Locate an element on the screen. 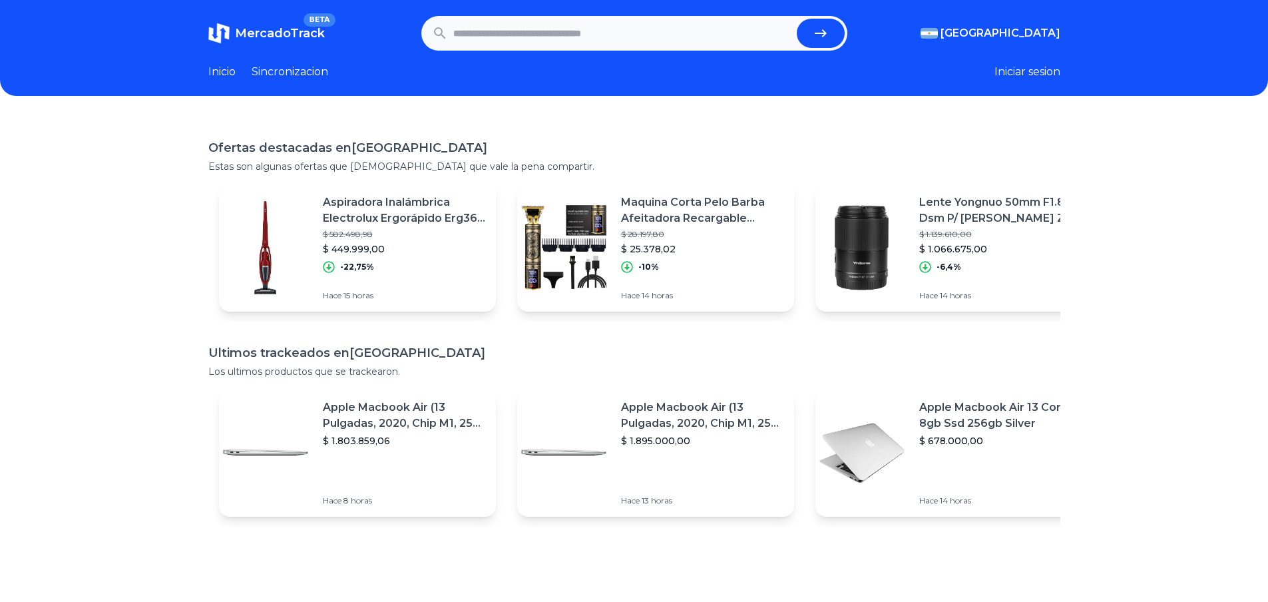 The height and width of the screenshot is (602, 1268). p: $ 582.498,98 is located at coordinates (404, 234).